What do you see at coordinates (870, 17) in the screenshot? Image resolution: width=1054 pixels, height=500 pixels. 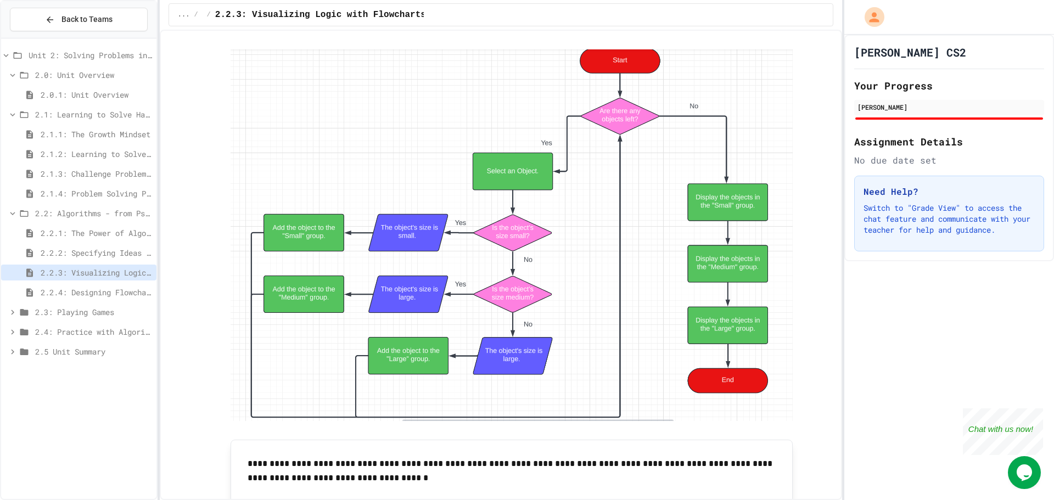 I see `div: My Account` at bounding box center [870, 17].